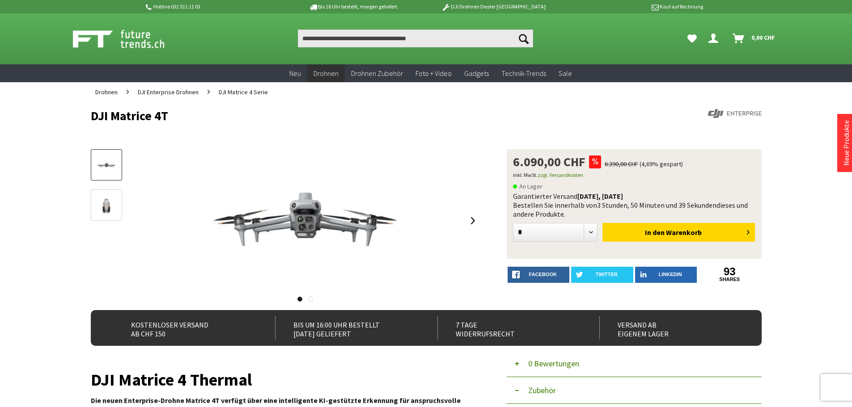 The width and height of the screenshot is (852, 407). I want to click on button: 0 Bewertungen, so click(634, 364).